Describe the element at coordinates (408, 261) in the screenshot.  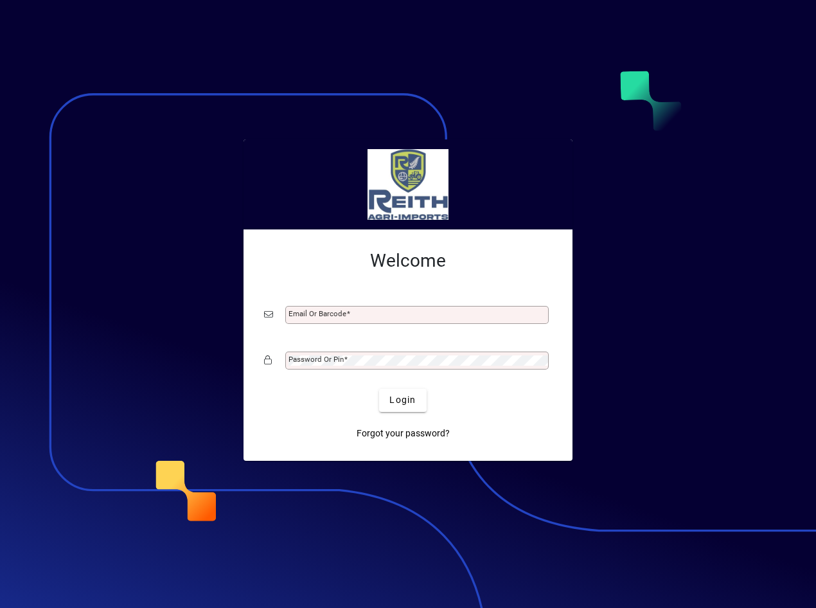
I see `h2: Welcome` at that location.